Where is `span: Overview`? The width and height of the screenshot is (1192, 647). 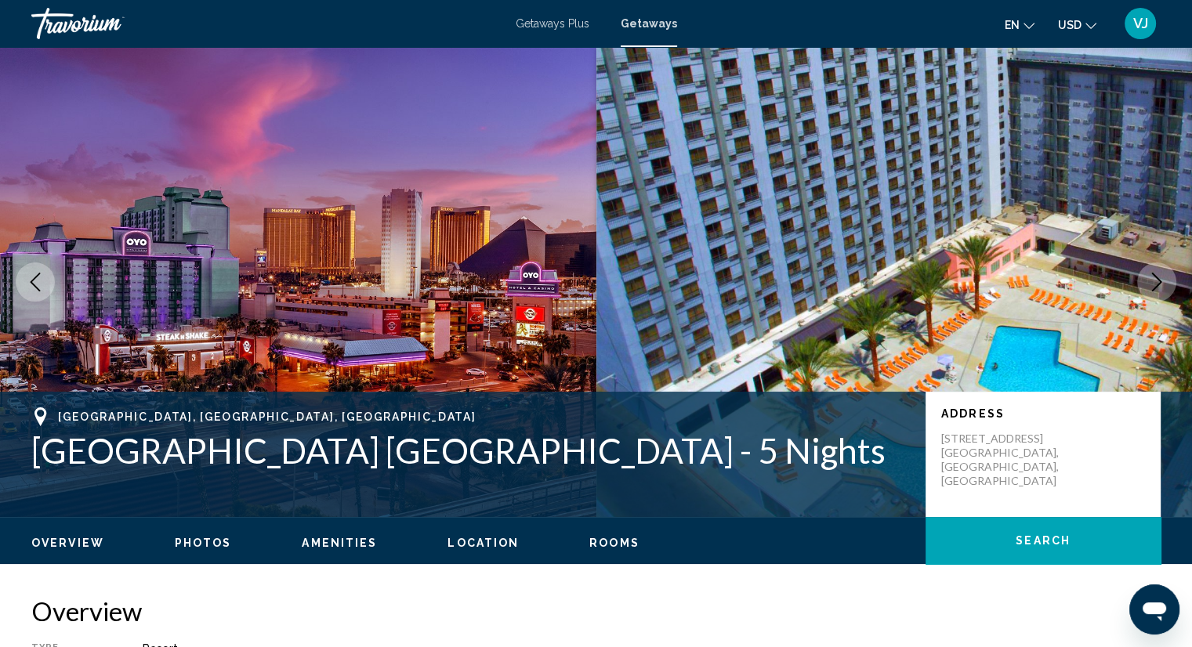
span: Overview is located at coordinates (67, 543).